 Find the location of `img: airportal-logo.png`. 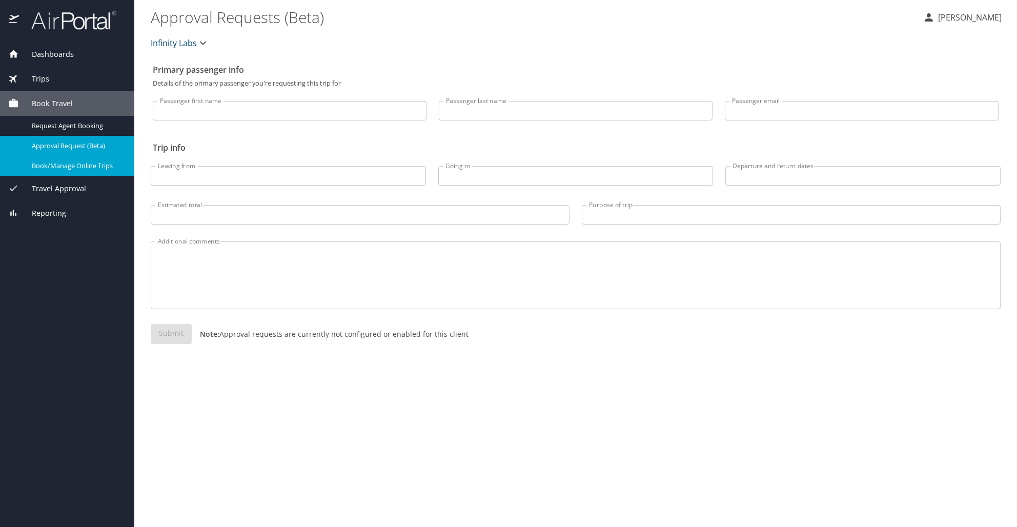

img: airportal-logo.png is located at coordinates (68, 20).